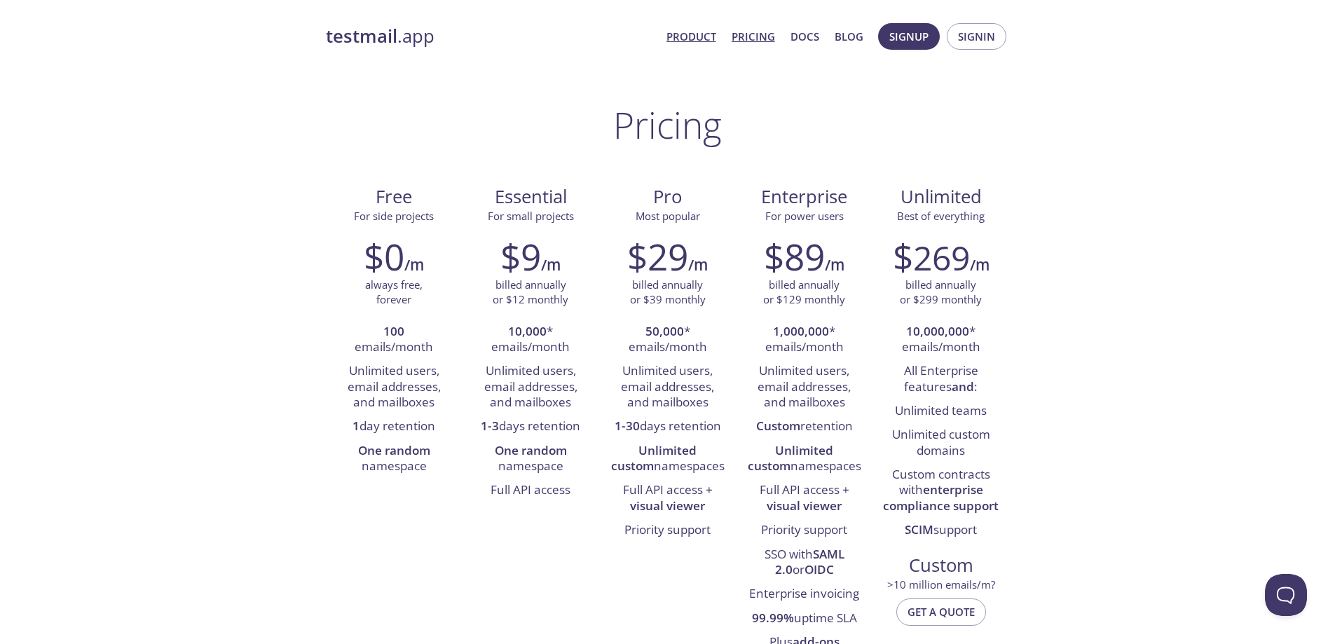  I want to click on li: emails/month, so click(394, 340).